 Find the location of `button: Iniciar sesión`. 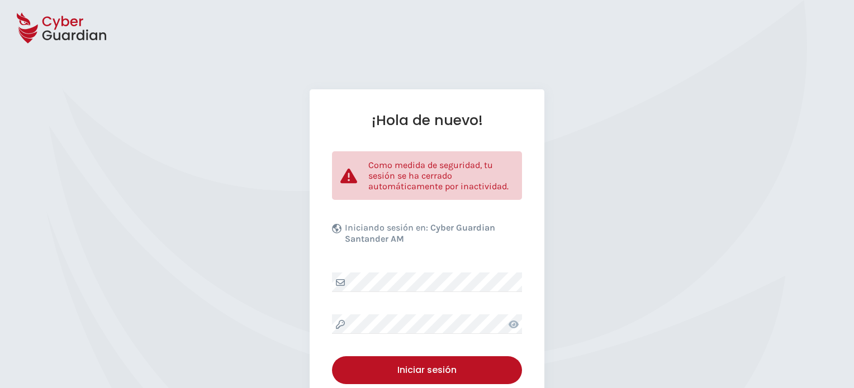

button: Iniciar sesión is located at coordinates (427, 371).